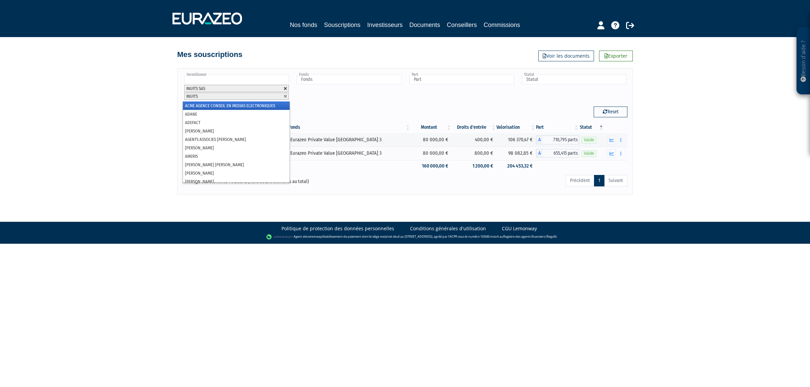  I want to click on th: Fonds: activer pour trier la colonne par ordre croissant, so click(349, 128).